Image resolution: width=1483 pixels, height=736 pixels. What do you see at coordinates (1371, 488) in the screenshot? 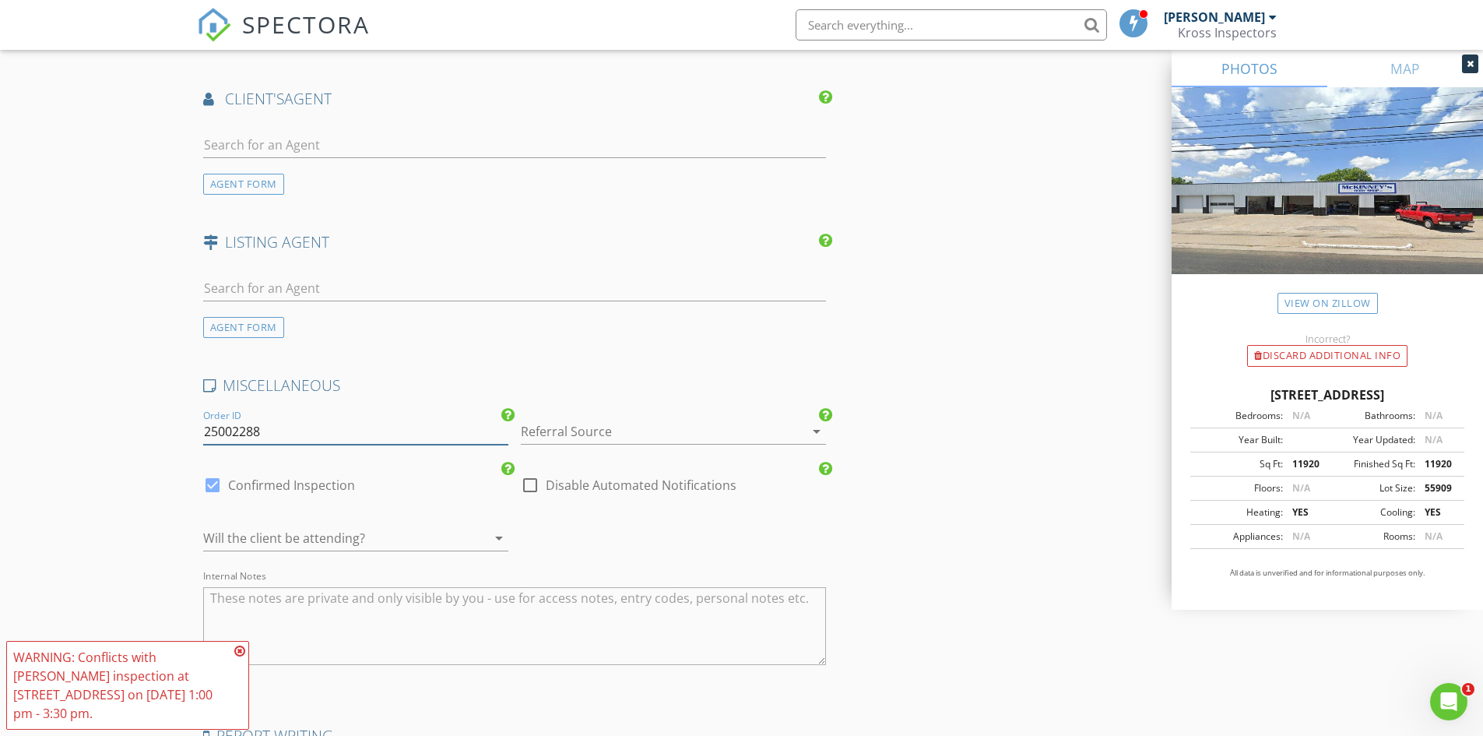
I see `div: Lot Size:` at bounding box center [1371, 488].